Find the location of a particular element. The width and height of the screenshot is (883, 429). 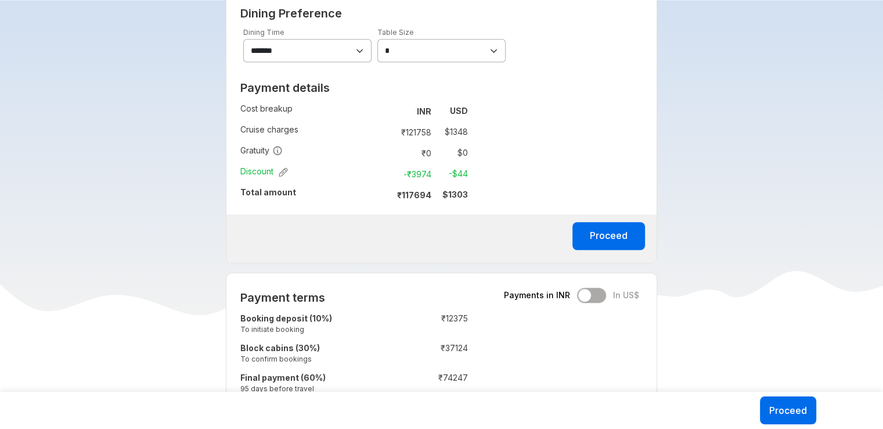

strong: Booking deposit (10%) is located at coordinates (286, 318).